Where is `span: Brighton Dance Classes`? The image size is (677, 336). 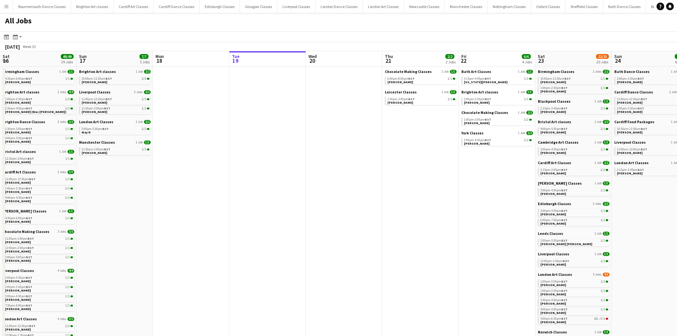
span: Brighton Dance Classes is located at coordinates (24, 122).